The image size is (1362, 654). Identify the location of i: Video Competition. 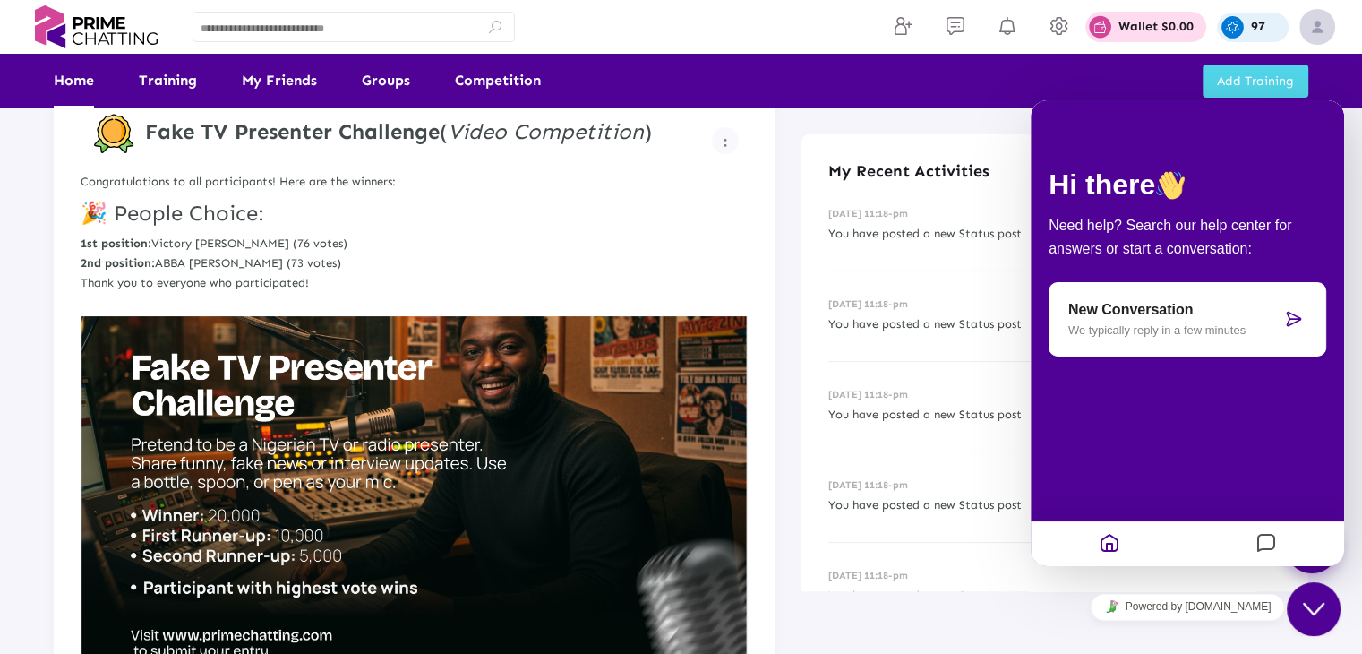
(545, 131).